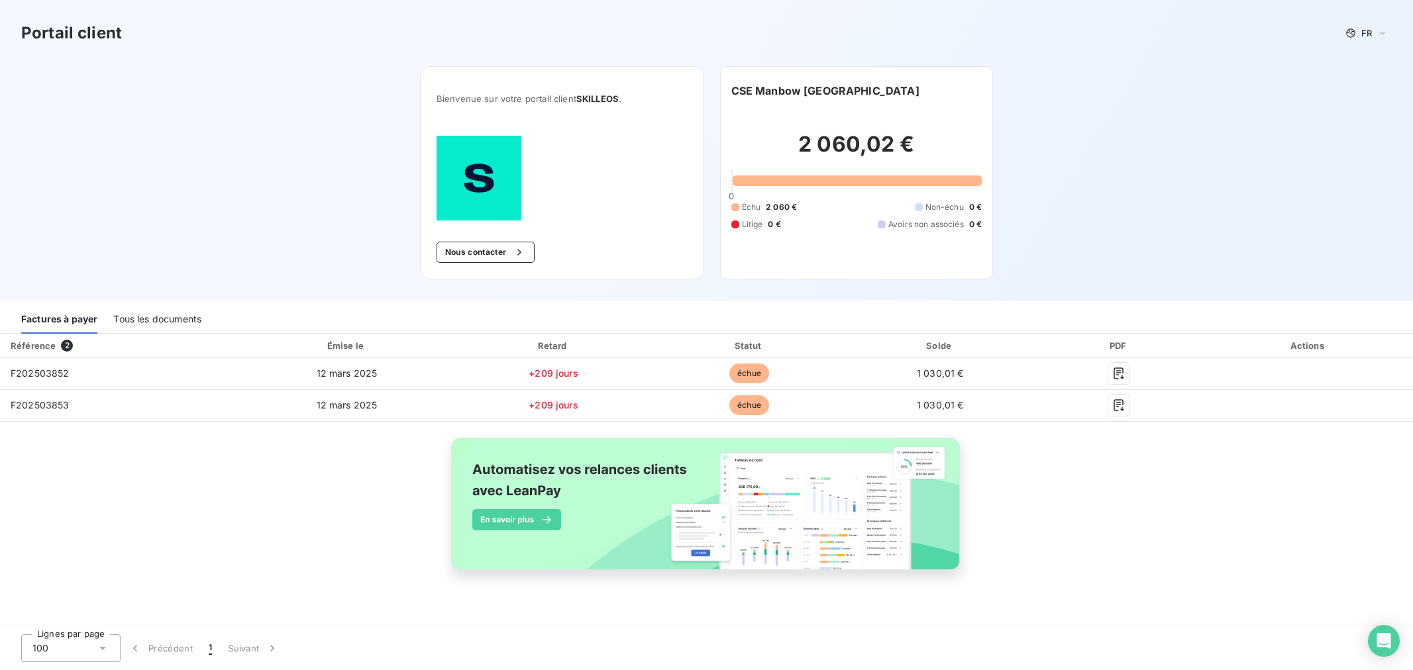 The image size is (1413, 670). Describe the element at coordinates (67, 346) in the screenshot. I see `span: 2` at that location.